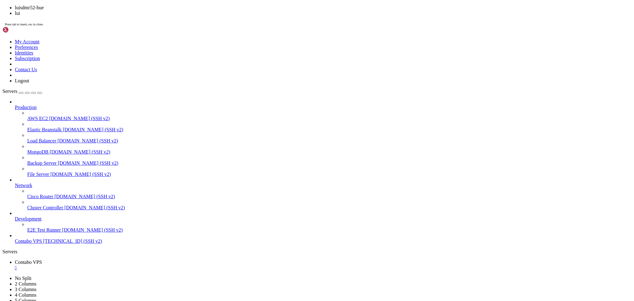 This screenshot has width=634, height=301. I want to click on li: Production, so click(323, 138).